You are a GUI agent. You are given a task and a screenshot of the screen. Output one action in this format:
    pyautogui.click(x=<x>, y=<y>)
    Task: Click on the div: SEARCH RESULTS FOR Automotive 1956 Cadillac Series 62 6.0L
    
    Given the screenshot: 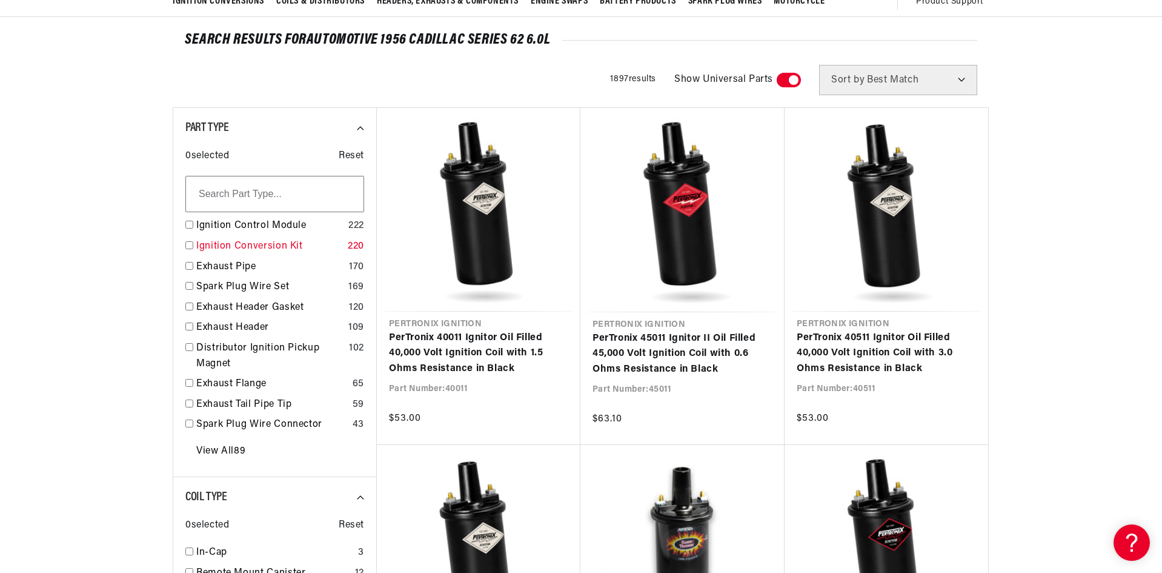 What is the action you would take?
    pyautogui.click(x=581, y=40)
    